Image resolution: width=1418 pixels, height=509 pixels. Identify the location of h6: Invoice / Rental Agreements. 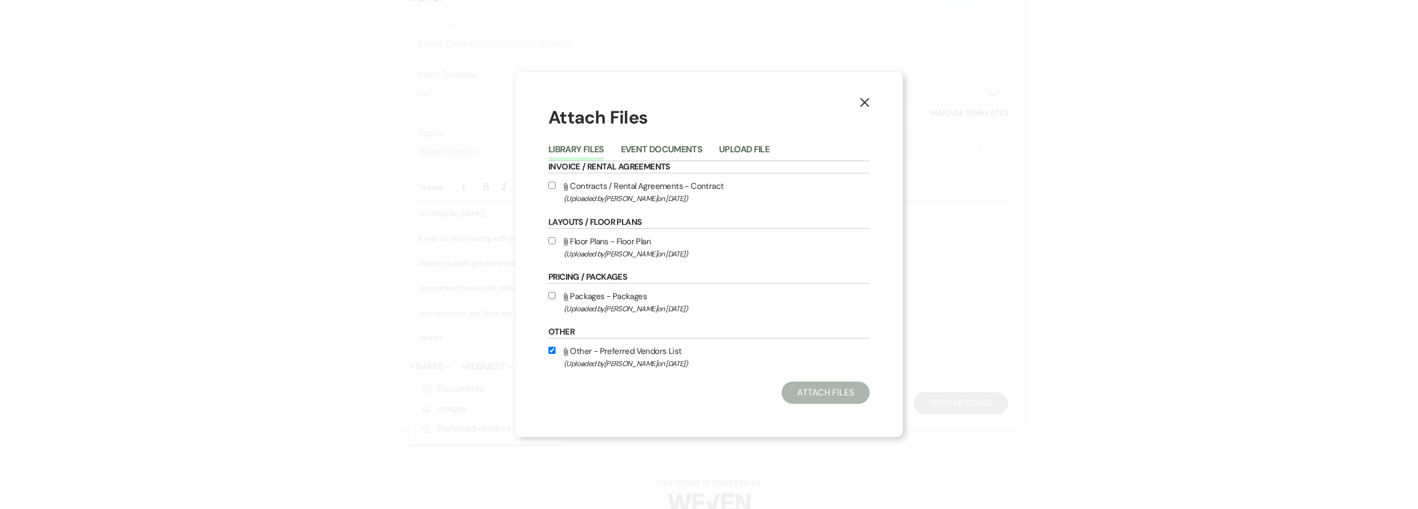
(709, 167).